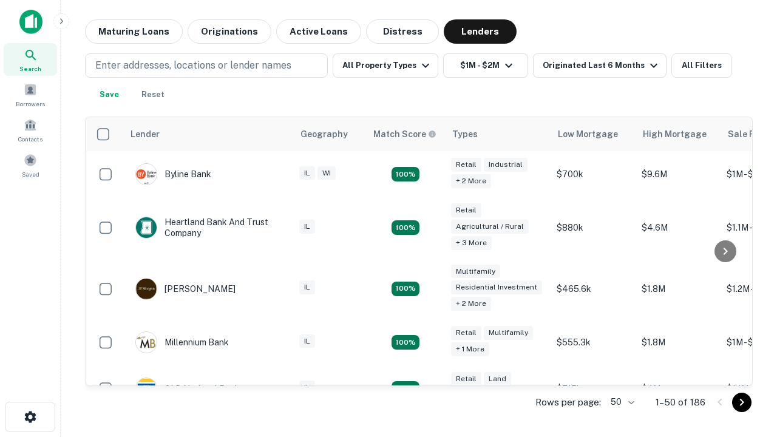 The height and width of the screenshot is (437, 777). Describe the element at coordinates (678, 134) in the screenshot. I see `th: High Mortgage` at that location.